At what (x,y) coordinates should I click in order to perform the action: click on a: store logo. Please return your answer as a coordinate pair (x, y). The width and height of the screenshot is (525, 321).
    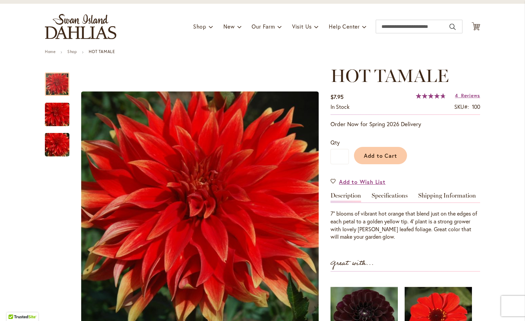
    Looking at the image, I should click on (81, 27).